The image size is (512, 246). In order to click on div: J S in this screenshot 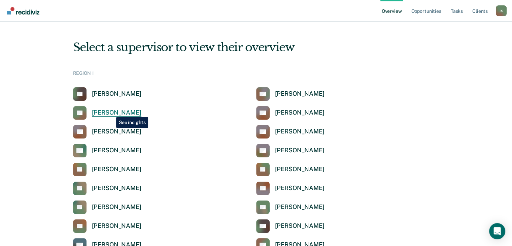, I will do `click(501, 11)`.